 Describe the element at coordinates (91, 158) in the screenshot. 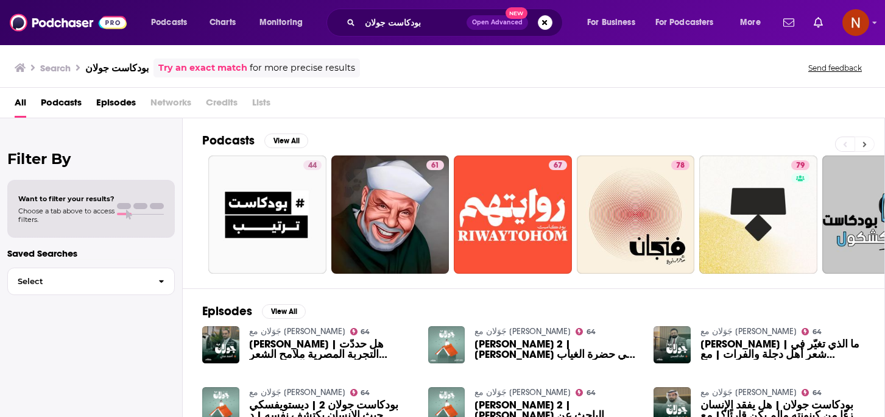

I see `h2: Filter By` at that location.